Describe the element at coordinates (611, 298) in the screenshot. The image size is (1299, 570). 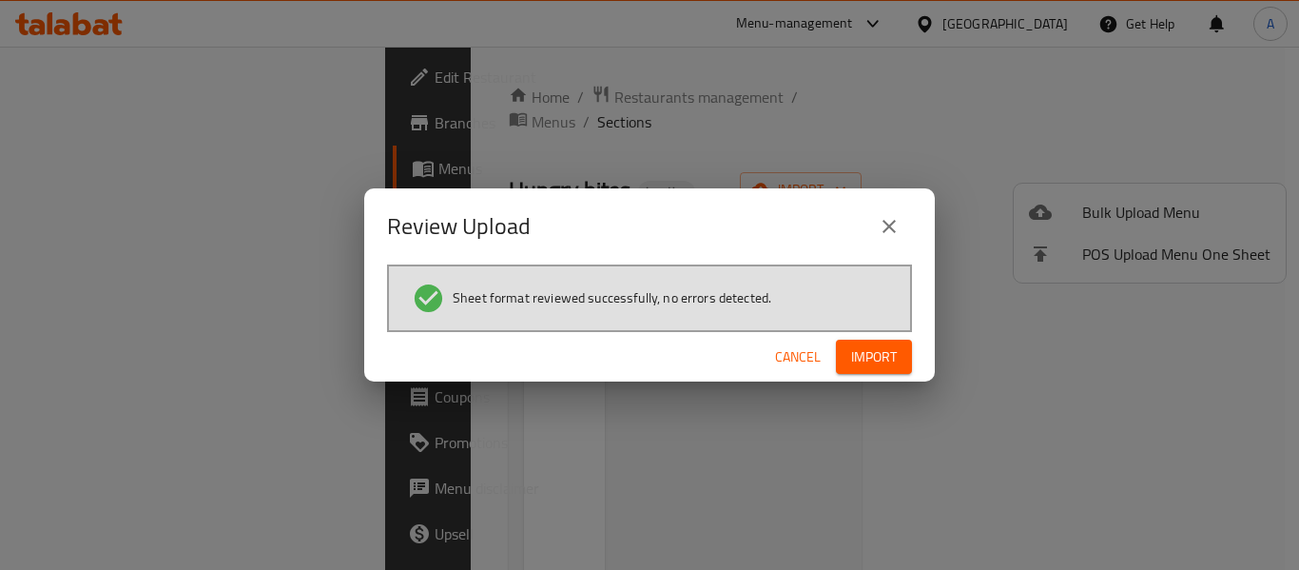
I see `span: Sheet format reviewed successfully, no errors detected.` at that location.